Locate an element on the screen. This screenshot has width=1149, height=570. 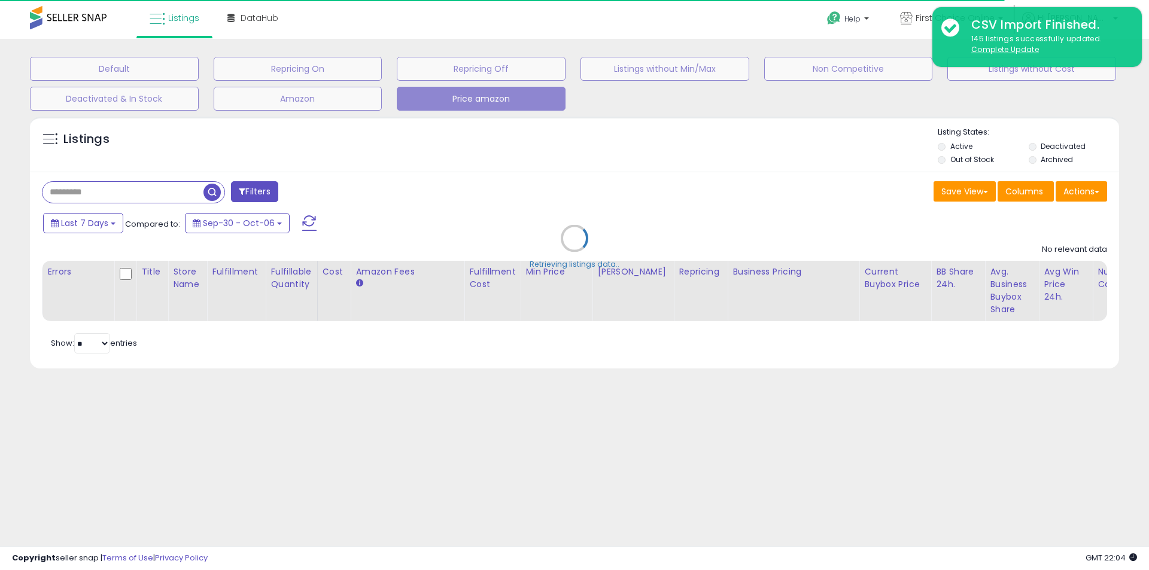
button: Listings without Cost is located at coordinates (1032, 69).